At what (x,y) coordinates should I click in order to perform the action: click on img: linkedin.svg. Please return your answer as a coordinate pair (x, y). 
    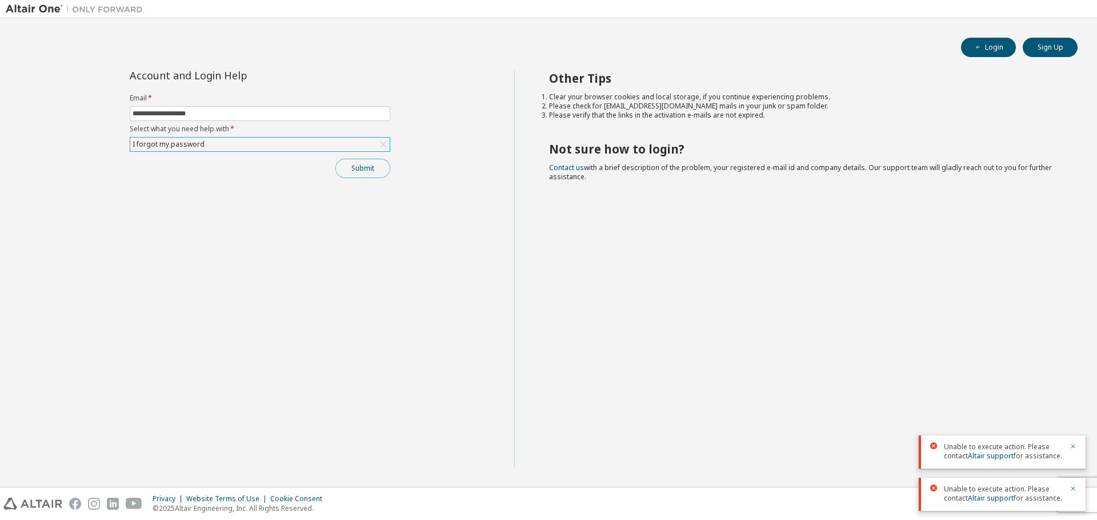
    Looking at the image, I should click on (113, 504).